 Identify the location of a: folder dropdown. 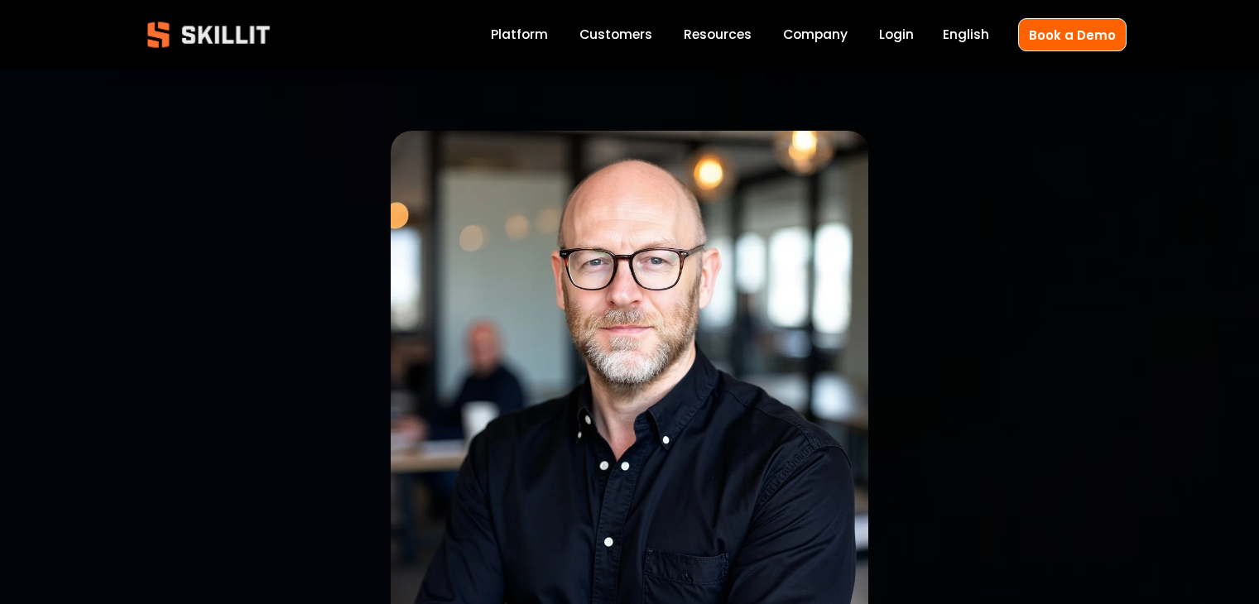
(717, 35).